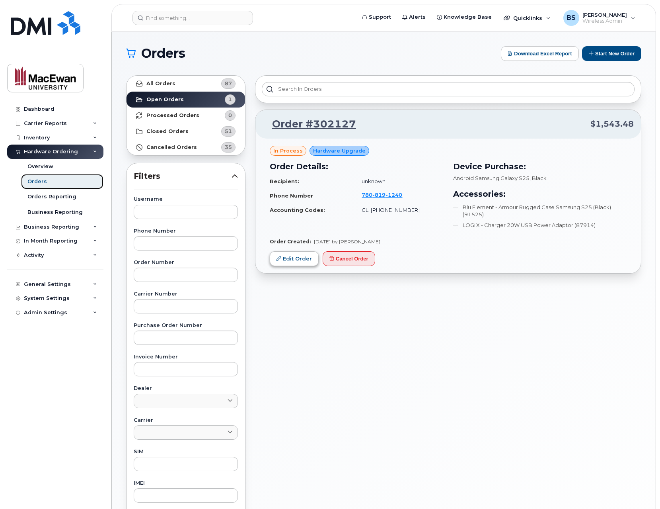  Describe the element at coordinates (186, 199) in the screenshot. I see `label: Username` at that location.